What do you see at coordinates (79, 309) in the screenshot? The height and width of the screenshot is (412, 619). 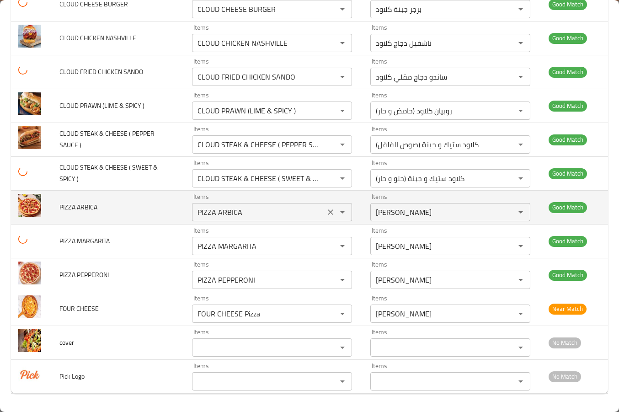 I see `span: FOUR CHEESE` at bounding box center [79, 309].